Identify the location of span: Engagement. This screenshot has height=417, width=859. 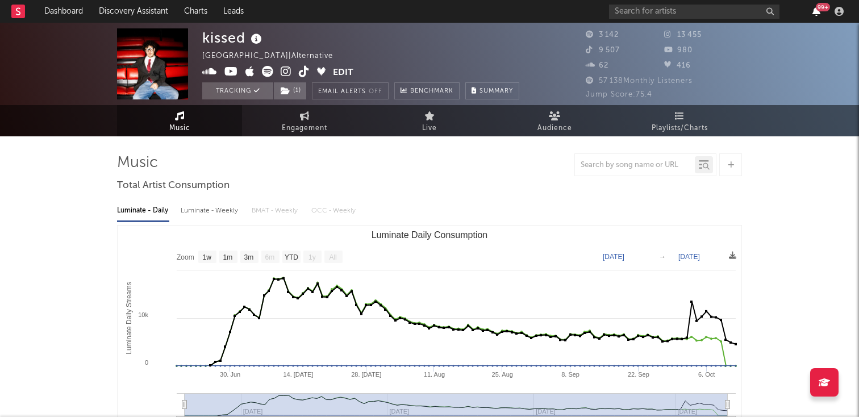
(304, 128).